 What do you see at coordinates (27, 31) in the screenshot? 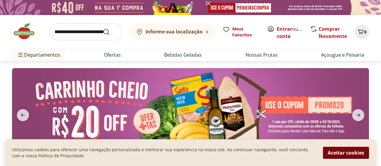
I see `img: Hortifruti` at bounding box center [27, 31].